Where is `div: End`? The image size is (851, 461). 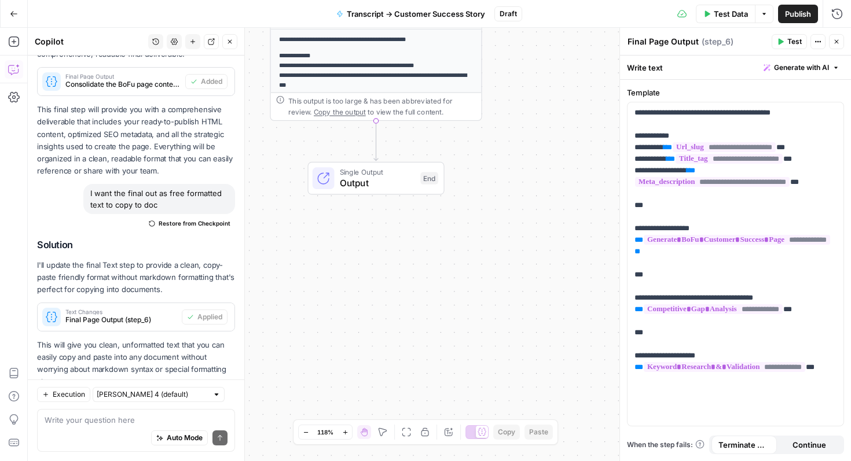
div: End is located at coordinates (429, 178).